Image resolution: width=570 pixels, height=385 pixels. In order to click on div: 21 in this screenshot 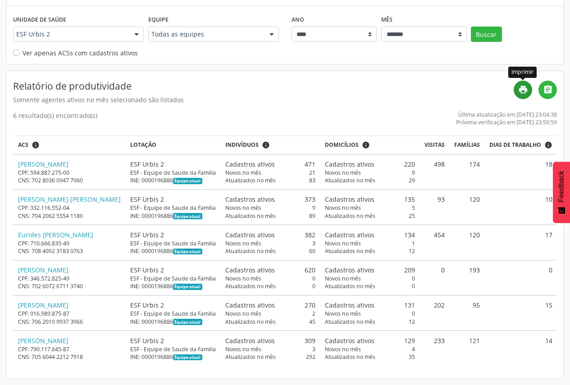, I will do `click(271, 173)`.